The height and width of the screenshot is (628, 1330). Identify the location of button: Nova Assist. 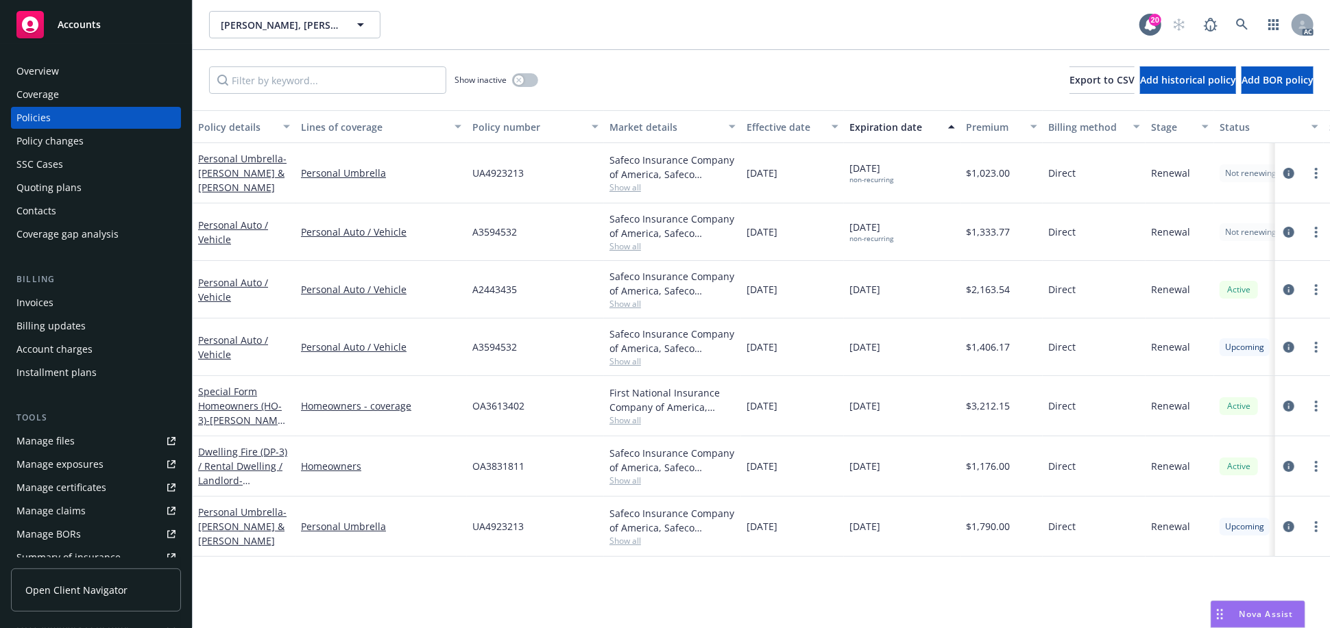
(1258, 615).